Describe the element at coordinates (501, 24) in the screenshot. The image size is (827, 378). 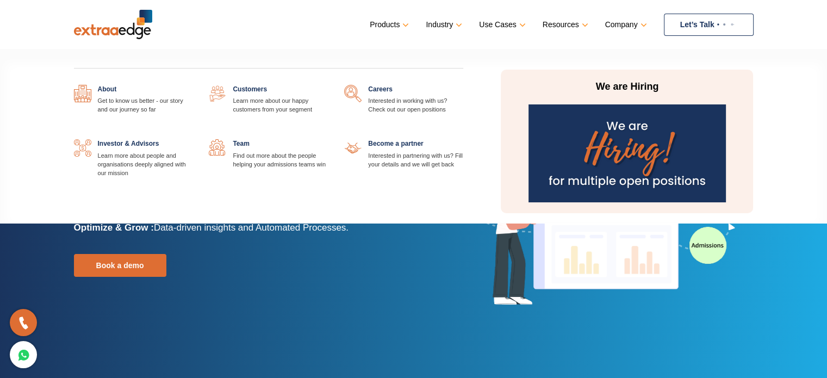
I see `a: Use Cases` at that location.